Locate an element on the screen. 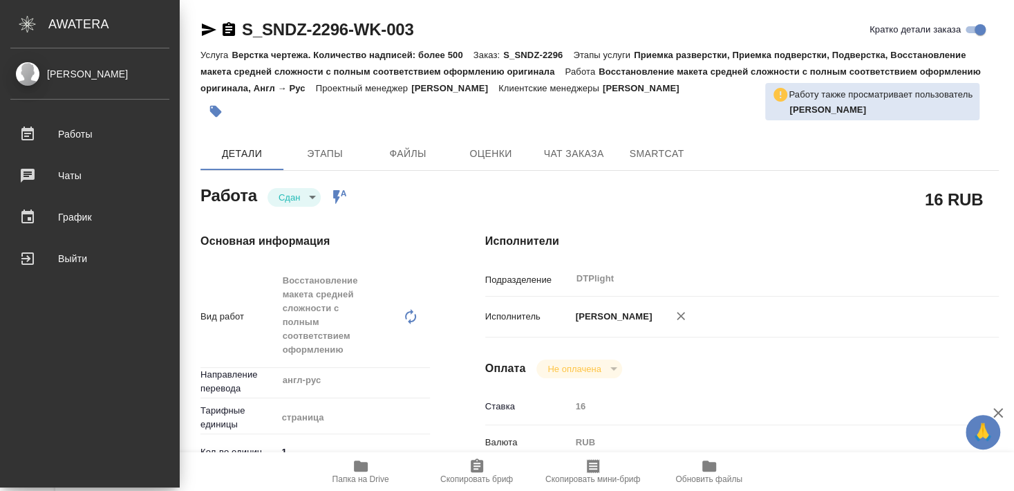  div: Выйти is located at coordinates (90, 259).